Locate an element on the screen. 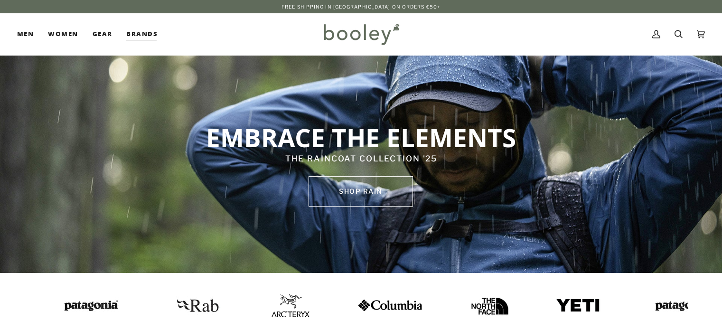 The width and height of the screenshot is (722, 330). span: Women is located at coordinates (63, 34).